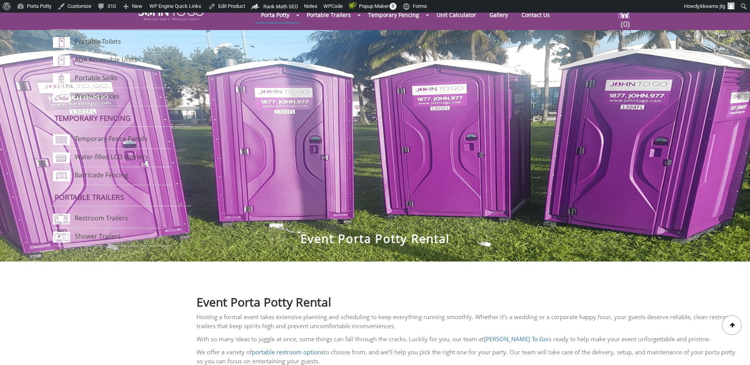  I want to click on a: Porta Potty, so click(275, 15).